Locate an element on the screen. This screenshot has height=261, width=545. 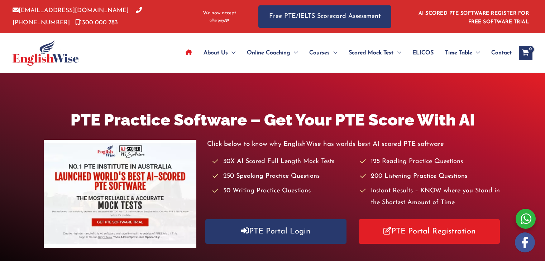
img: white-facebook.png is located at coordinates (525, 243).